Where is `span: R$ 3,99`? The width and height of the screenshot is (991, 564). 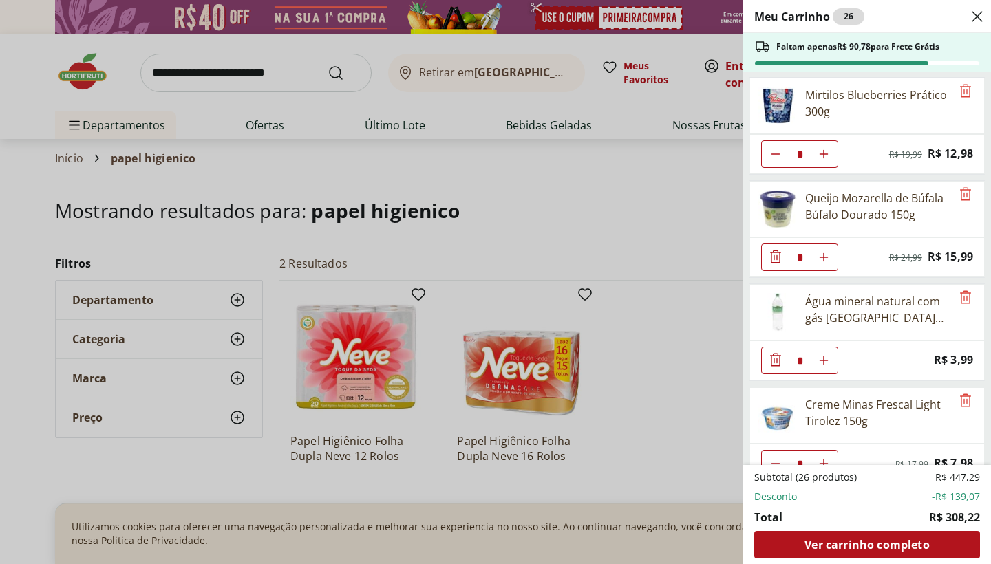
span: R$ 3,99 is located at coordinates (953, 360).